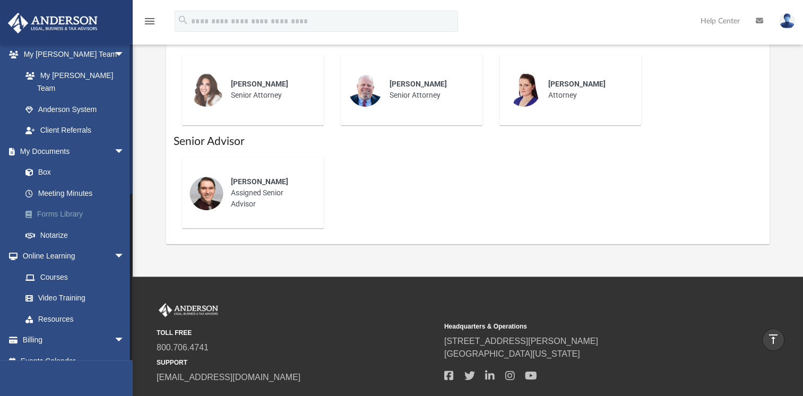 The image size is (803, 396). I want to click on small: Headquarters & Operations, so click(584, 326).